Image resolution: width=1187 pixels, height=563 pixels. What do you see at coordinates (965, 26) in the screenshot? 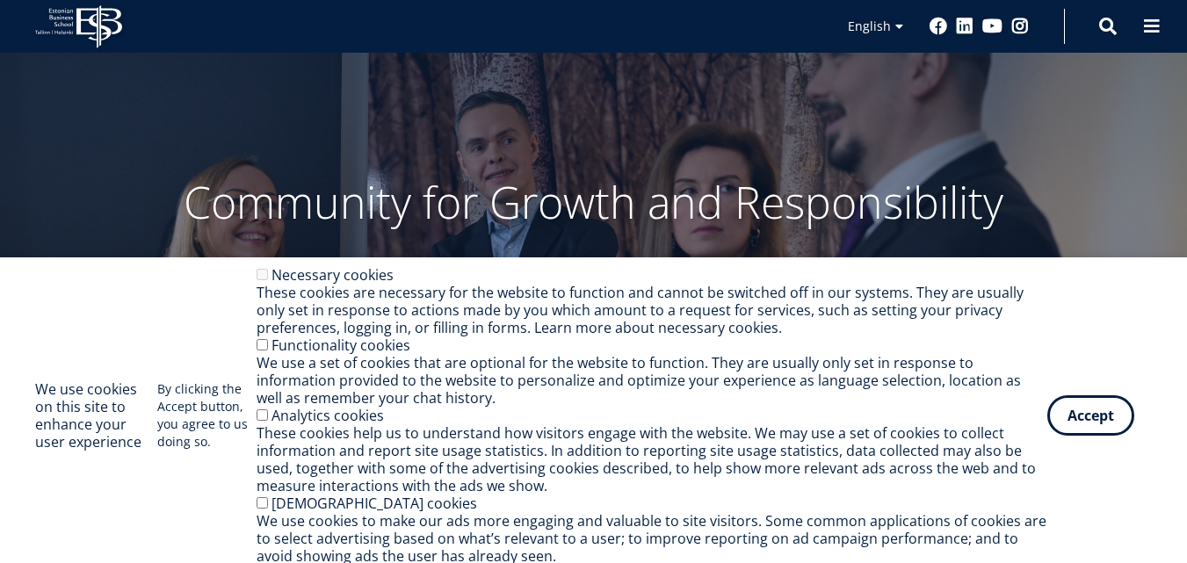
I see `a: Linkedin` at bounding box center [965, 26].